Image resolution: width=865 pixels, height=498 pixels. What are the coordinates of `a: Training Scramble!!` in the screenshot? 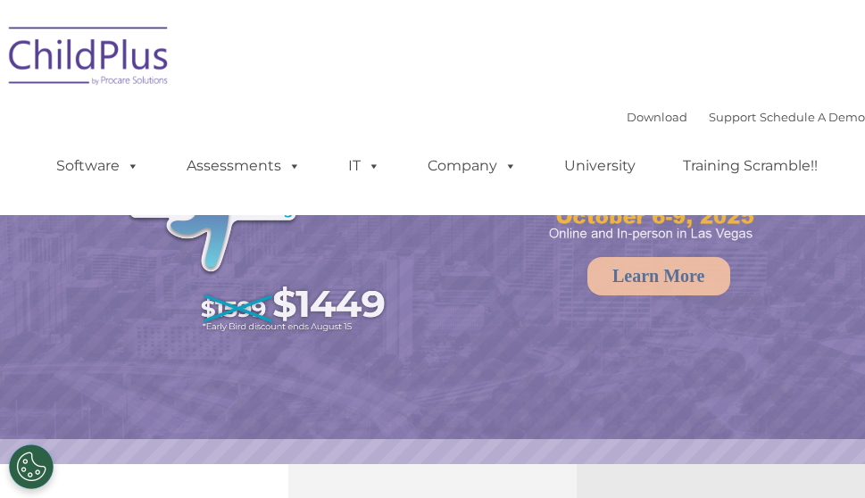 It's located at (750, 166).